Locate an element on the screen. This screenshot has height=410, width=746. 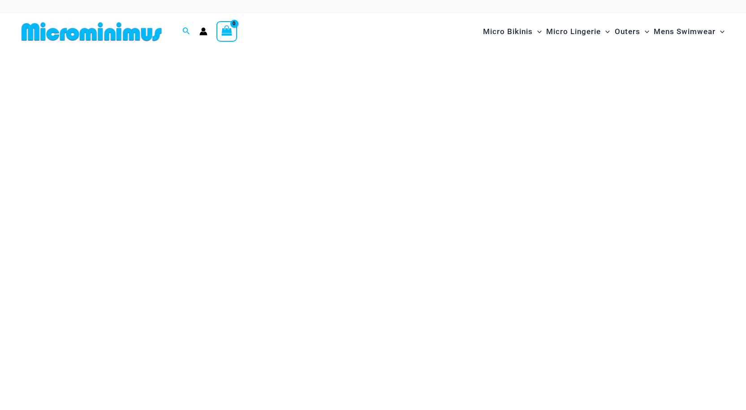
a: OutersMenu ToggleMenu Toggle is located at coordinates (632, 31).